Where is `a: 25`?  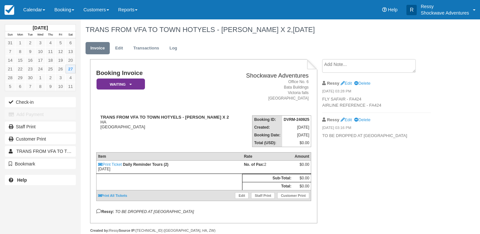
a: 25 is located at coordinates (50, 69).